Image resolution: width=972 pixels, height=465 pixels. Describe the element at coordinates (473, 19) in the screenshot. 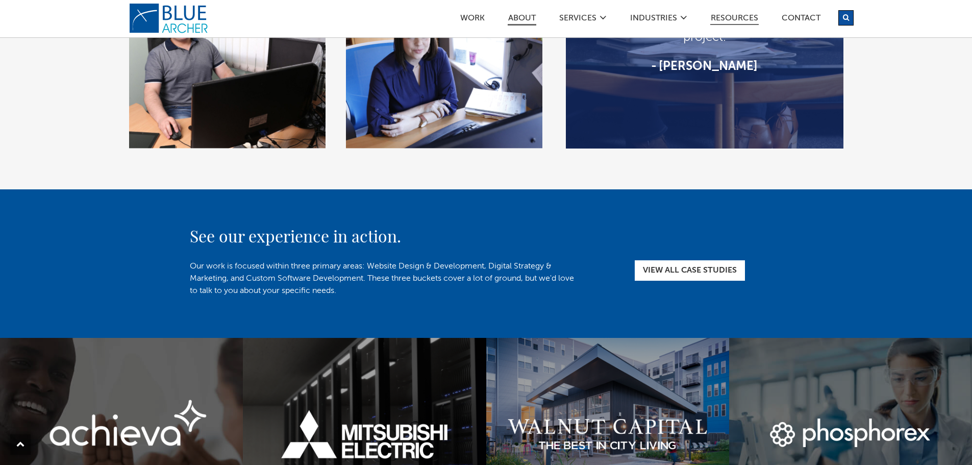

I see `a: Work` at that location.